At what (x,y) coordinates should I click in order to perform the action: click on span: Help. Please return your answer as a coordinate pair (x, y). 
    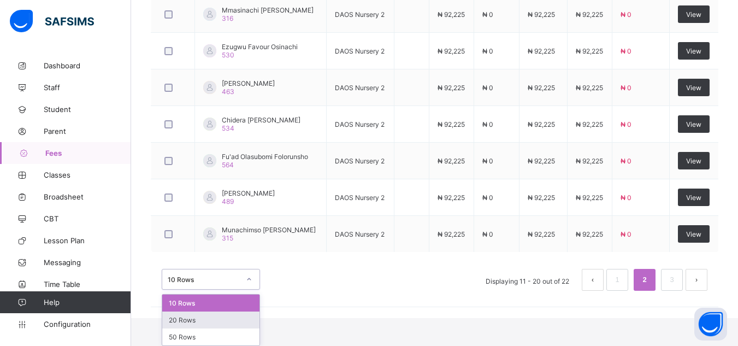
    Looking at the image, I should click on (87, 302).